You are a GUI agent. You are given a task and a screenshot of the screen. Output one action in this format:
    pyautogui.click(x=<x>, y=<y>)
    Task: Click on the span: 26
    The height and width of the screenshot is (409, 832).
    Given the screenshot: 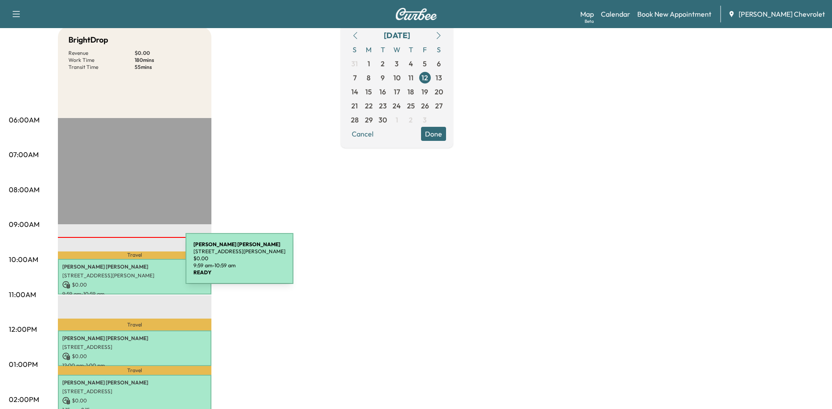 What is the action you would take?
    pyautogui.click(x=425, y=106)
    